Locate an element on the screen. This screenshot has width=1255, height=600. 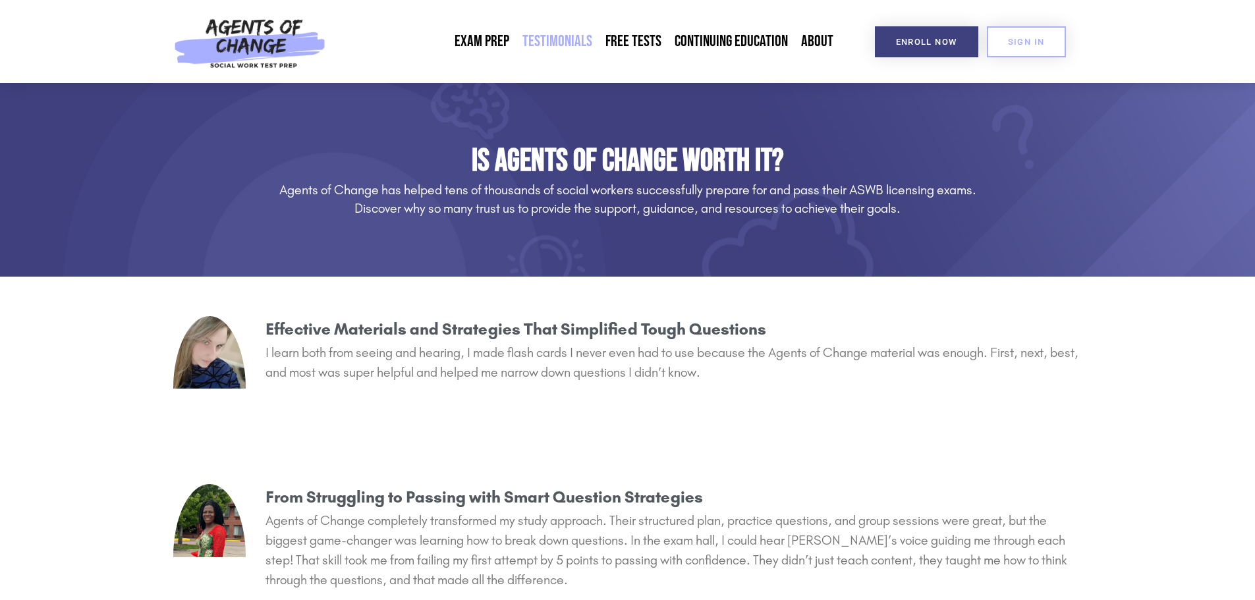
h1: Is Agents of Change Worth It? is located at coordinates (628, 161).